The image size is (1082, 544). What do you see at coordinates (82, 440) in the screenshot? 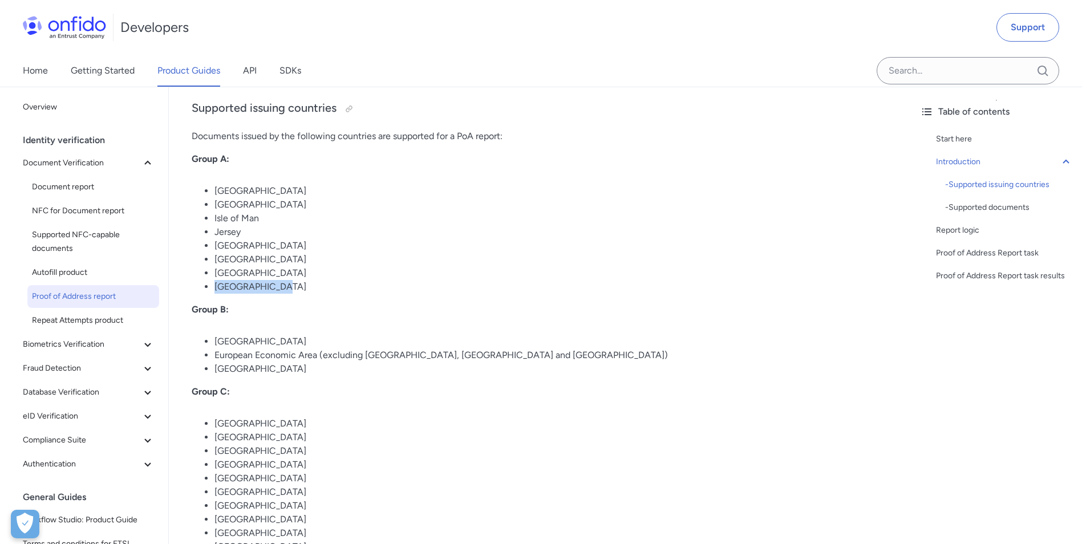
I see `span: Compliance Suite` at bounding box center [82, 440].